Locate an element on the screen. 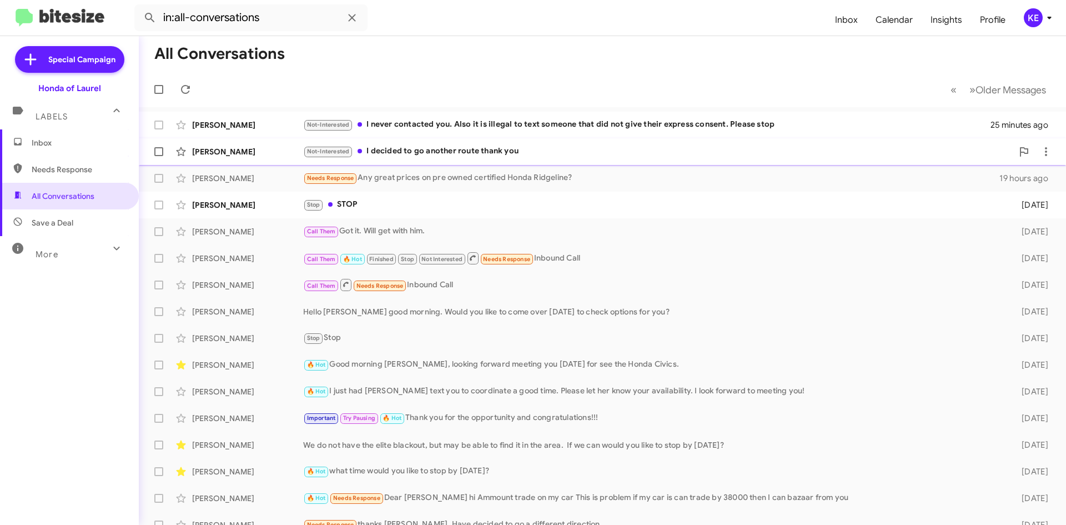 The width and height of the screenshot is (1066, 525). button: KE is located at coordinates (1034, 18).